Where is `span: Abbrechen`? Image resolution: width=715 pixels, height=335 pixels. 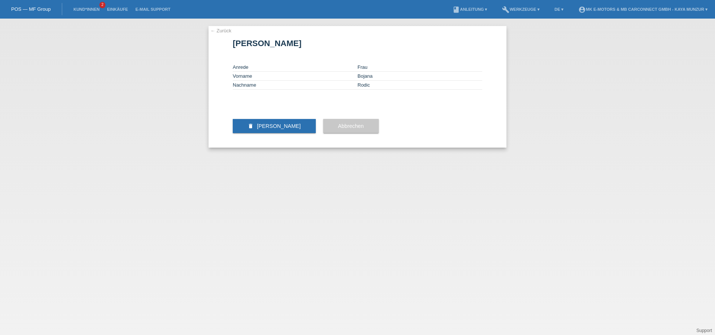
span: Abbrechen is located at coordinates (351, 126).